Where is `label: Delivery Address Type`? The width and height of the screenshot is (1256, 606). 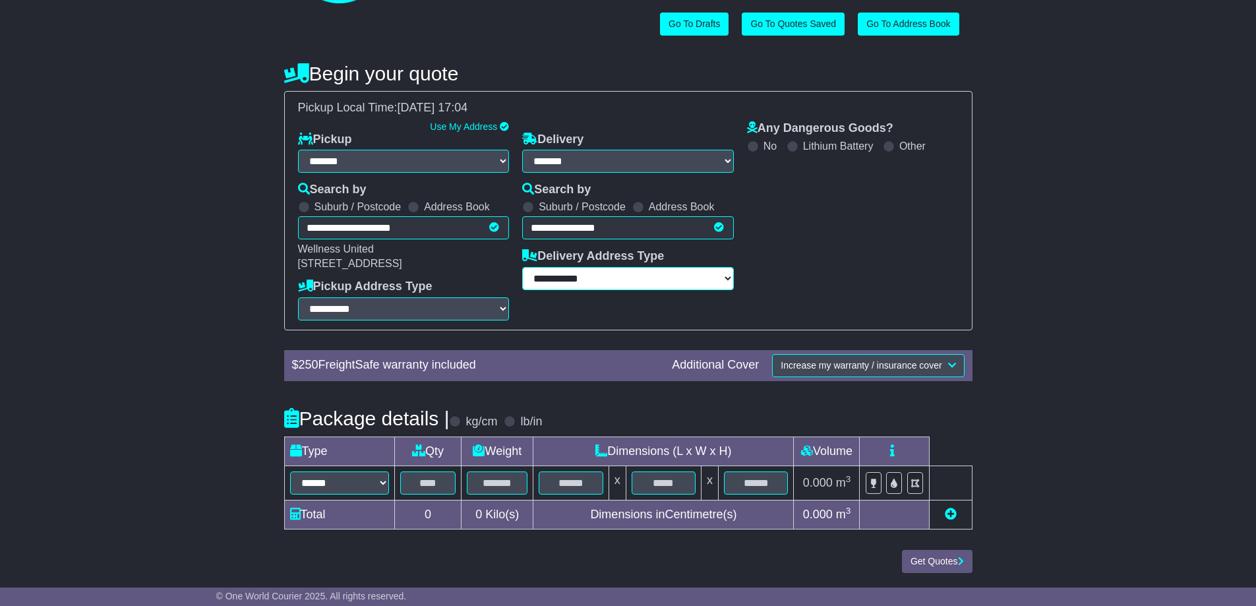
label: Delivery Address Type is located at coordinates (593, 256).